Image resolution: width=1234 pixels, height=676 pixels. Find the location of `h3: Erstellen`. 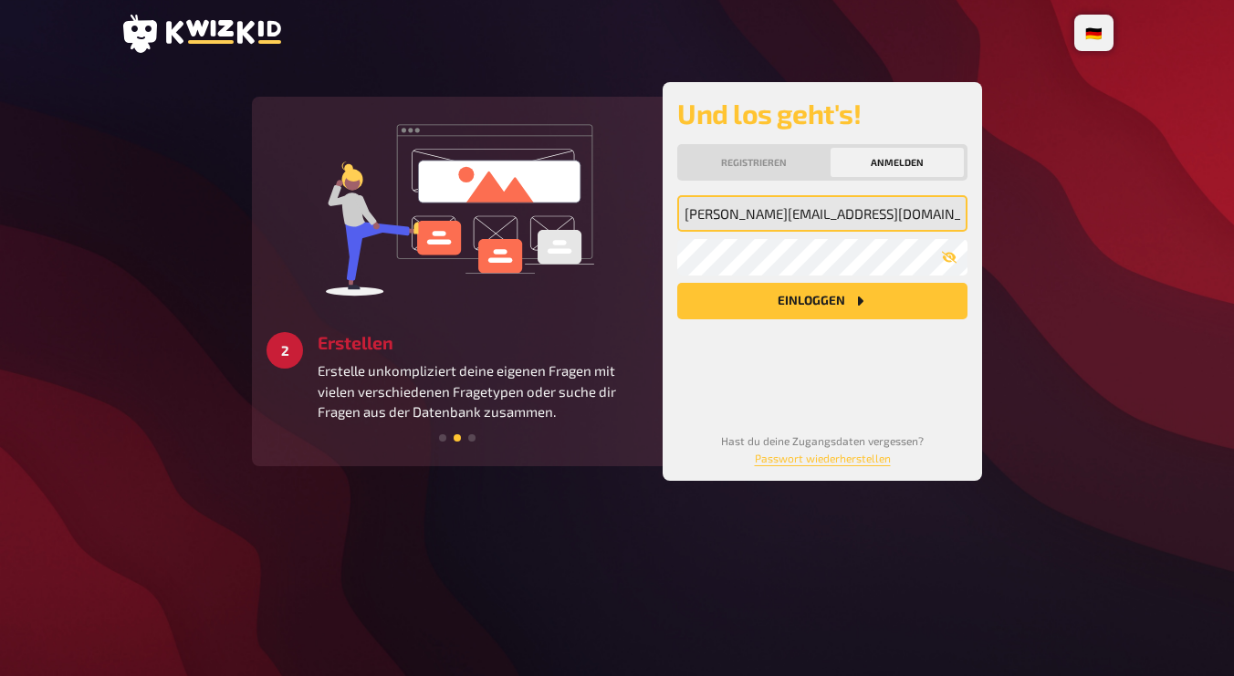

h3: Erstellen is located at coordinates (483, 342).